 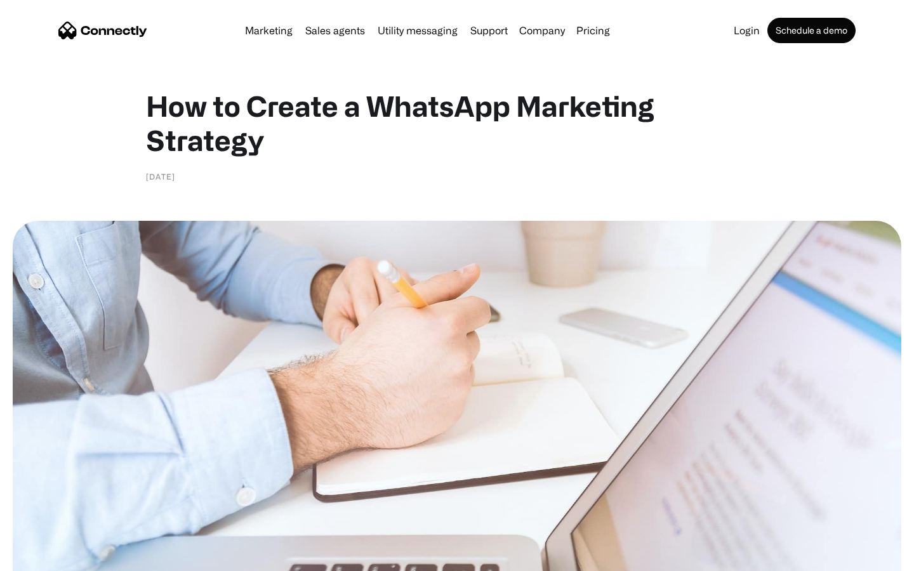 What do you see at coordinates (268, 30) in the screenshot?
I see `a: Marketing` at bounding box center [268, 30].